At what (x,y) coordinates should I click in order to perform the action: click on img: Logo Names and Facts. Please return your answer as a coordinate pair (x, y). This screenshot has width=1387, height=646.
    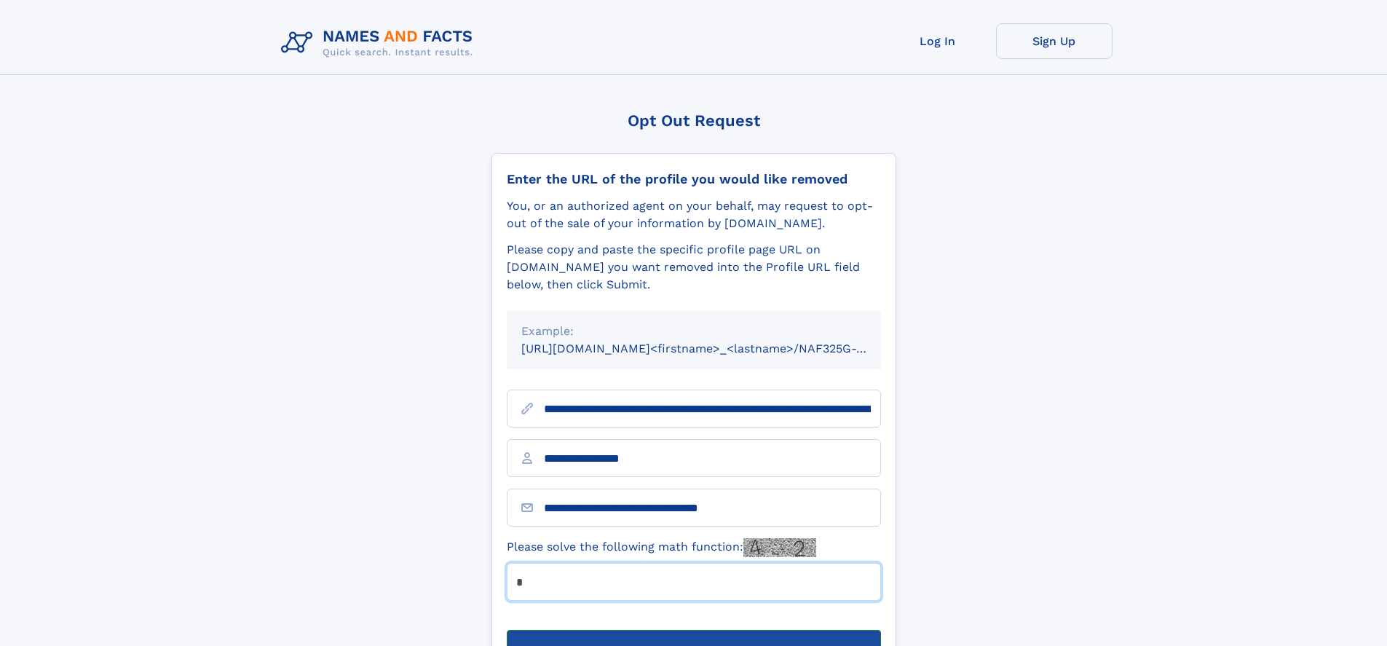
    Looking at the image, I should click on (380, 43).